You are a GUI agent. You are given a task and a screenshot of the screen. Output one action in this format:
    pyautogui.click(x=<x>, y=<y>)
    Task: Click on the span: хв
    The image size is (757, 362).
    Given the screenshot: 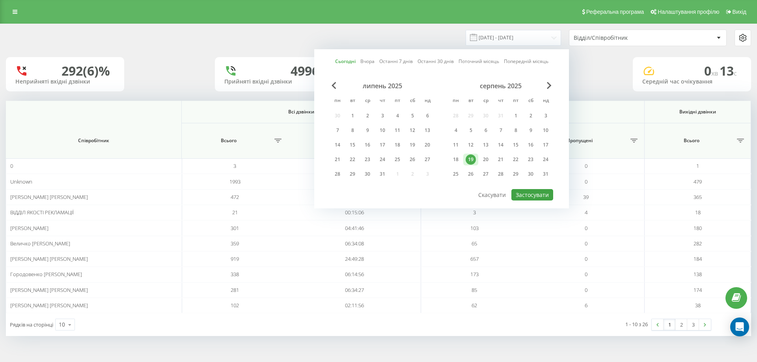 What is the action you would take?
    pyautogui.click(x=715, y=73)
    